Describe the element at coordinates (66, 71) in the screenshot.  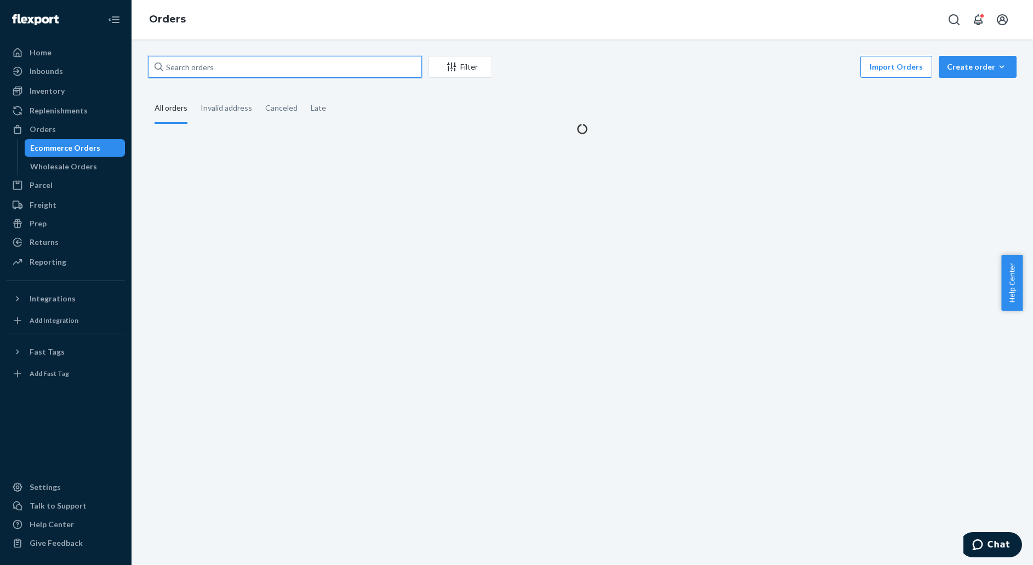
I see `a: Inbounds` at that location.